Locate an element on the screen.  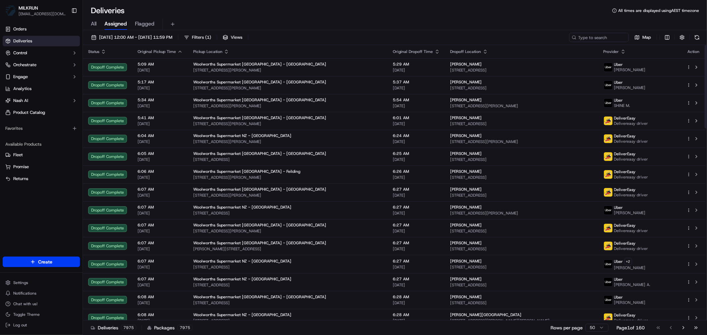
span: 5:54 AM is located at coordinates (416, 100).